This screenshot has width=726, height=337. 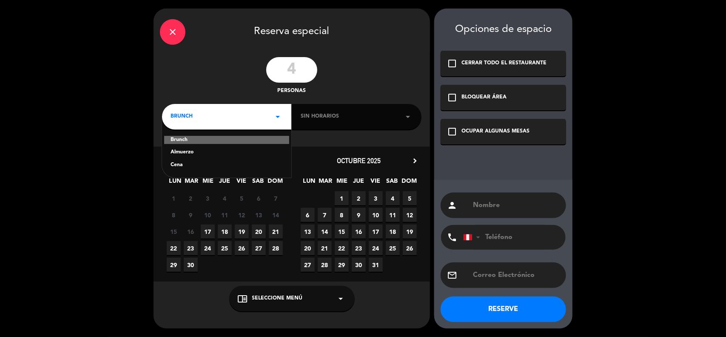 What do you see at coordinates (227, 152) in the screenshot?
I see `div: Almuerzo` at bounding box center [227, 152].